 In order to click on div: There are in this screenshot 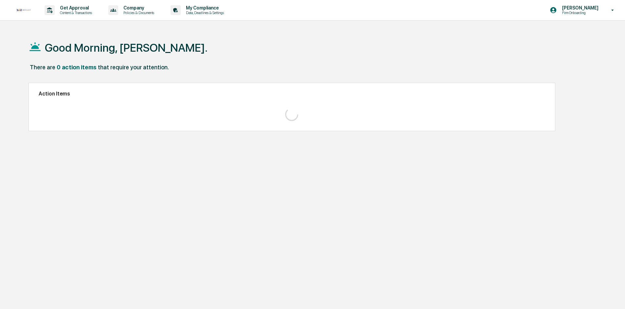, I will do `click(43, 67)`.